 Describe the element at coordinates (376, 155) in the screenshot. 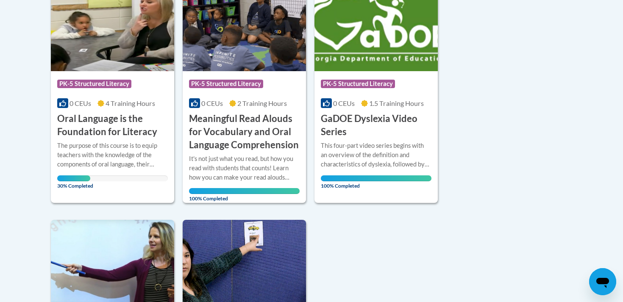

I see `div: This four-part video series begins with an overview of the definition and characteristics of dysl...` at that location.